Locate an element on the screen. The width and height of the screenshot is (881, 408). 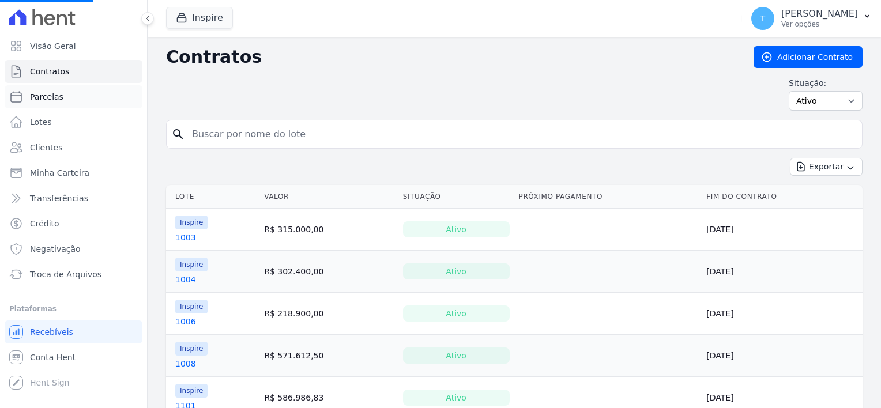
input: Buscar por nome do lote is located at coordinates (521, 134).